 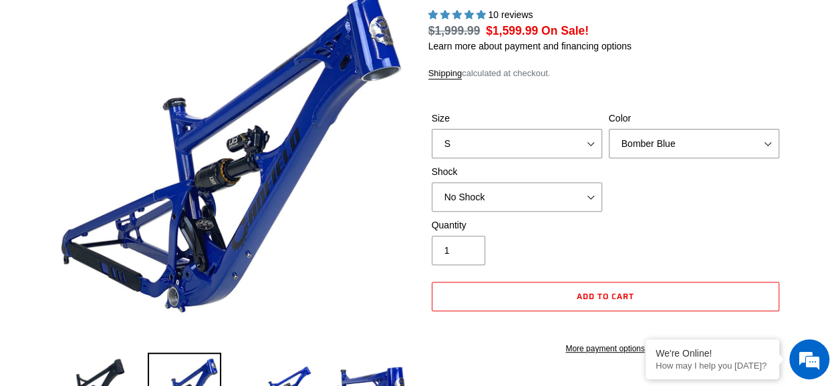 I want to click on label: Quantity, so click(x=517, y=225).